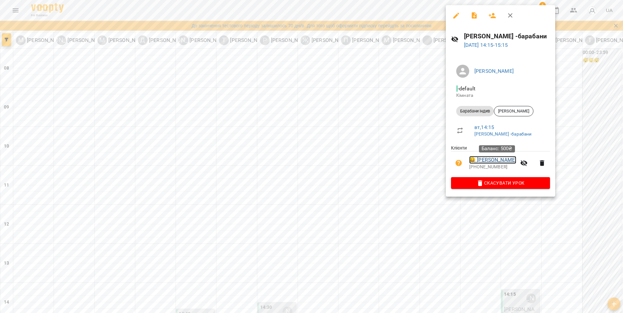 The width and height of the screenshot is (623, 313). I want to click on span: - default, so click(466, 88).